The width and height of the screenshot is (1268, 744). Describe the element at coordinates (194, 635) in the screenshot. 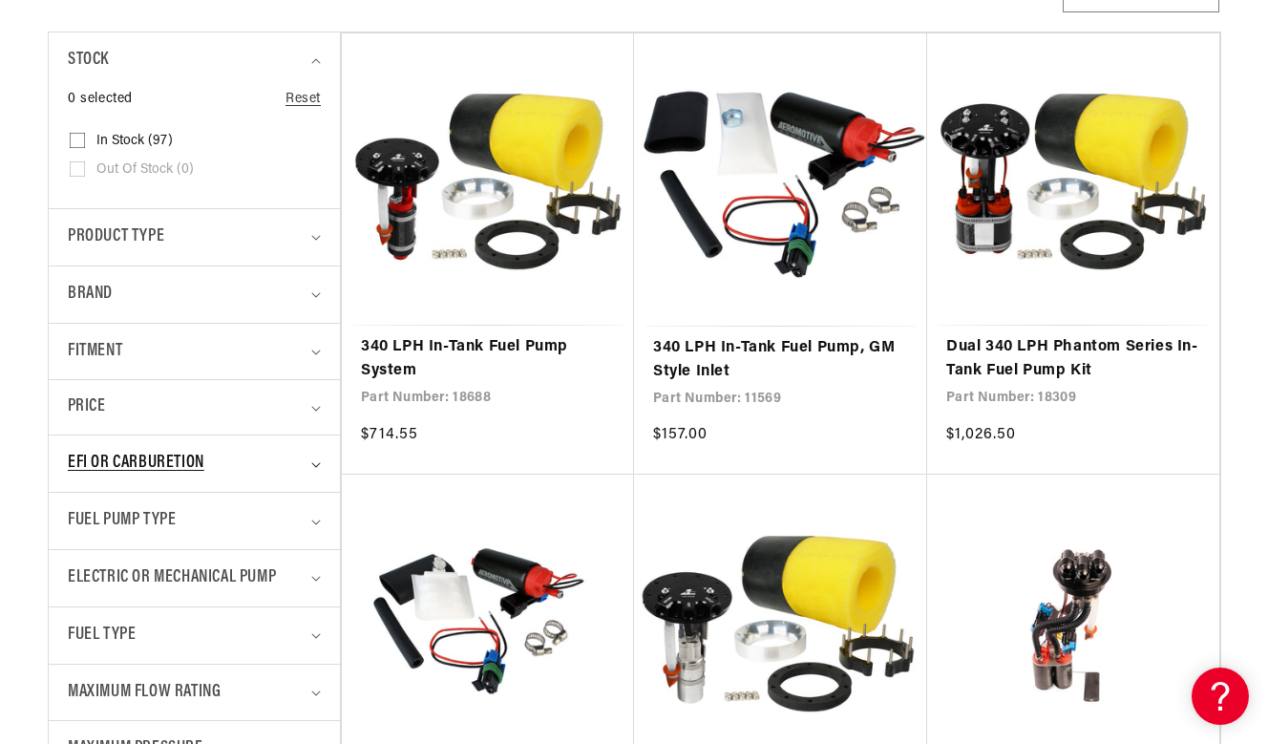

I see `summary: Fuel Type (0 selected)` at that location.